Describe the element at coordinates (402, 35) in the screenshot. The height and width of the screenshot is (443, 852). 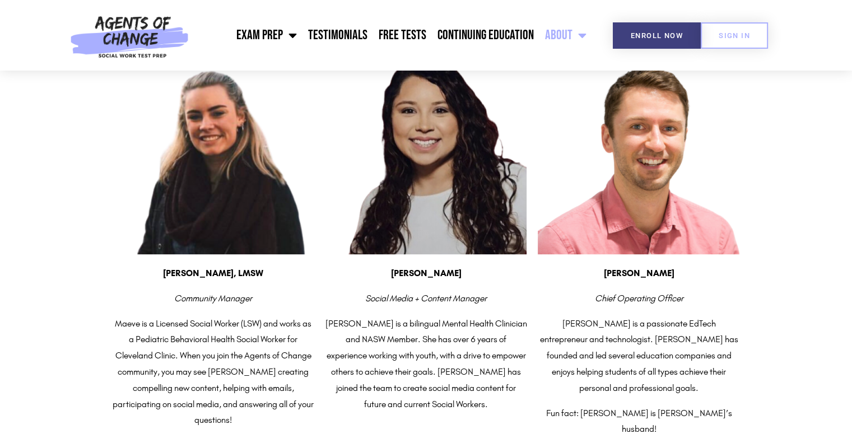
I see `a: Free Tests` at that location.